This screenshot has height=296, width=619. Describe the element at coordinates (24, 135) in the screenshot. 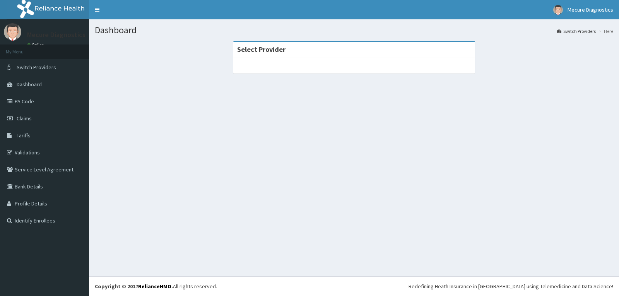

I see `span: Tariffs` at that location.